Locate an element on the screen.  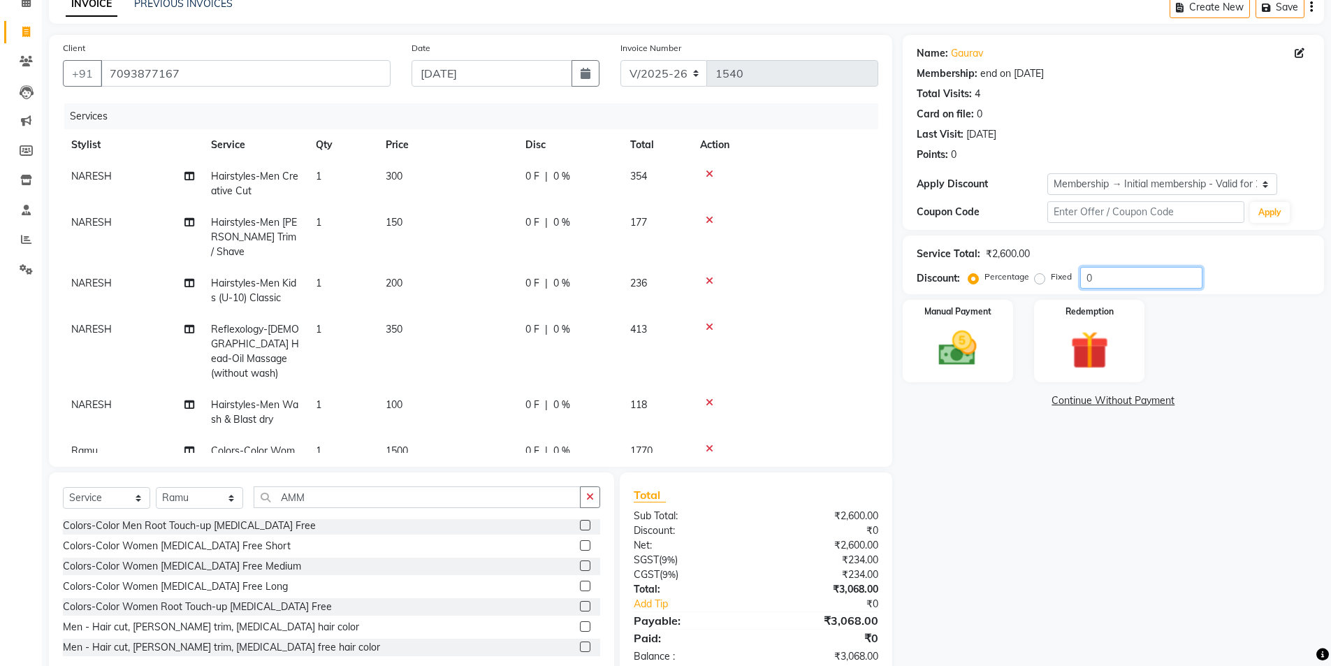
a: Continue Without Payment is located at coordinates (1113, 400).